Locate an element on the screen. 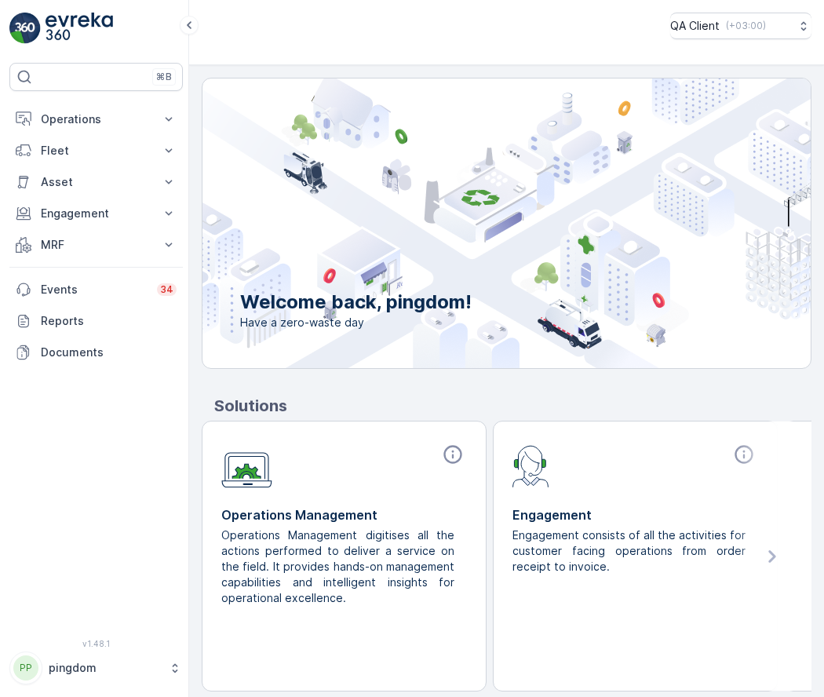 This screenshot has height=697, width=824. a: Reports is located at coordinates (96, 321).